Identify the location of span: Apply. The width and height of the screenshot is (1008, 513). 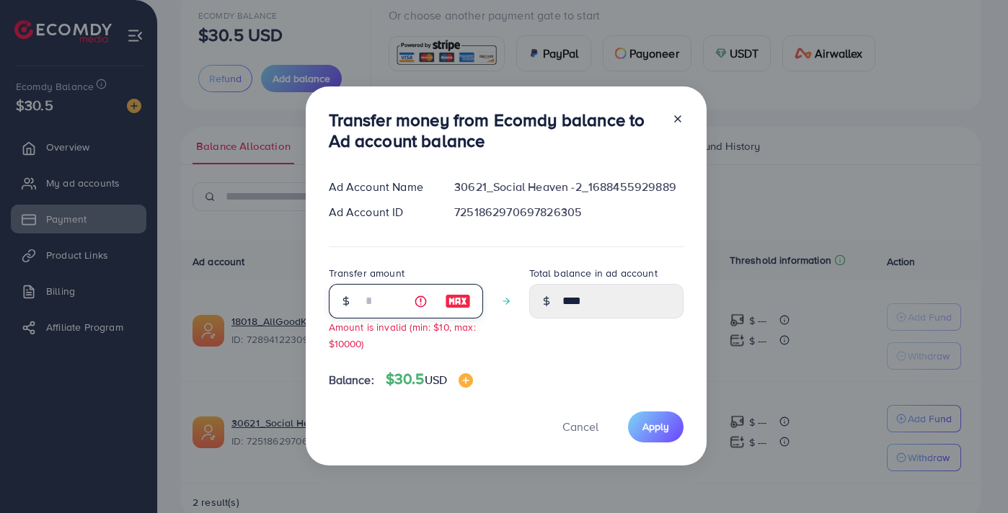
(655, 427).